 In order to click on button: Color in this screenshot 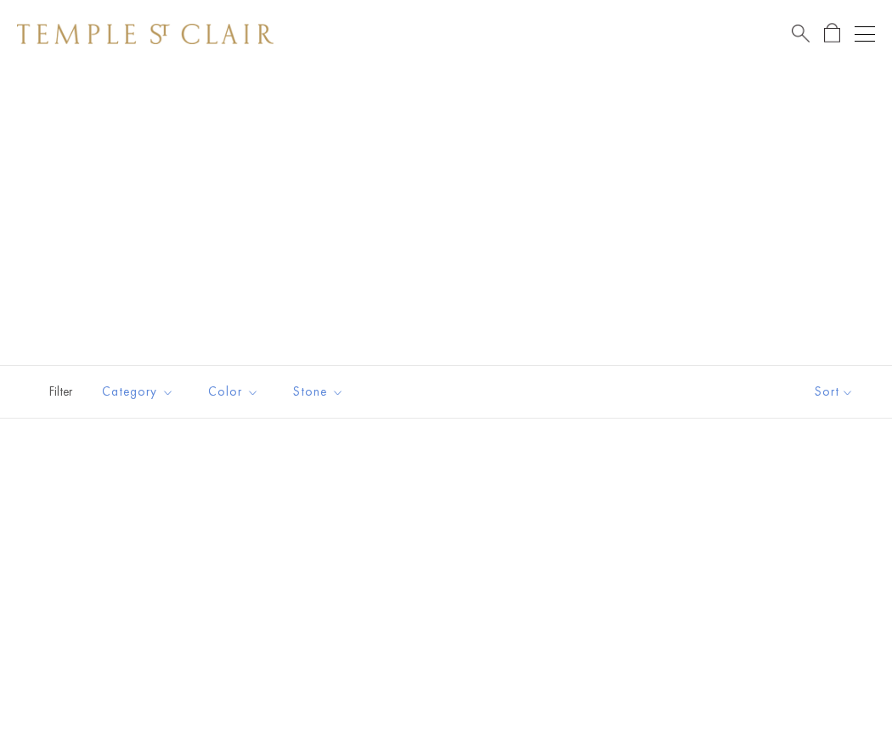, I will do `click(233, 391)`.